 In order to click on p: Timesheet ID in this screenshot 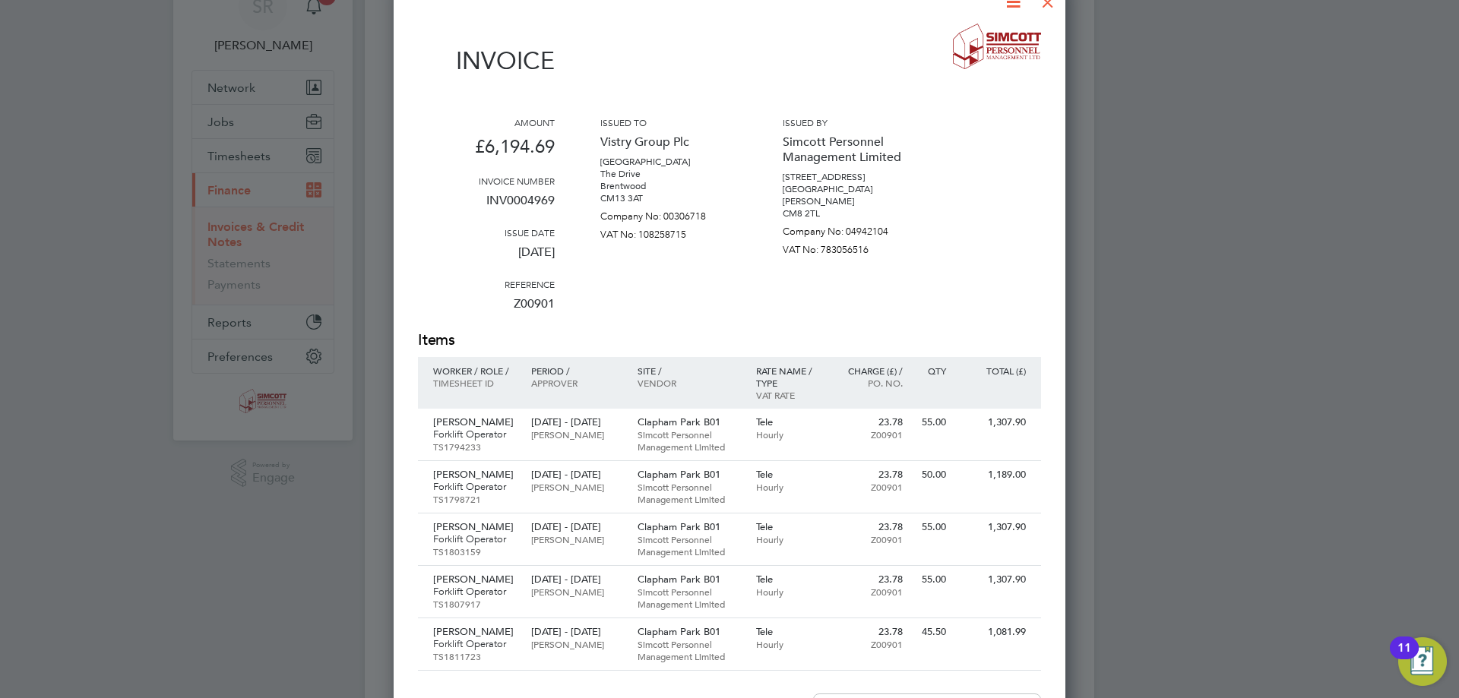, I will do `click(474, 383)`.